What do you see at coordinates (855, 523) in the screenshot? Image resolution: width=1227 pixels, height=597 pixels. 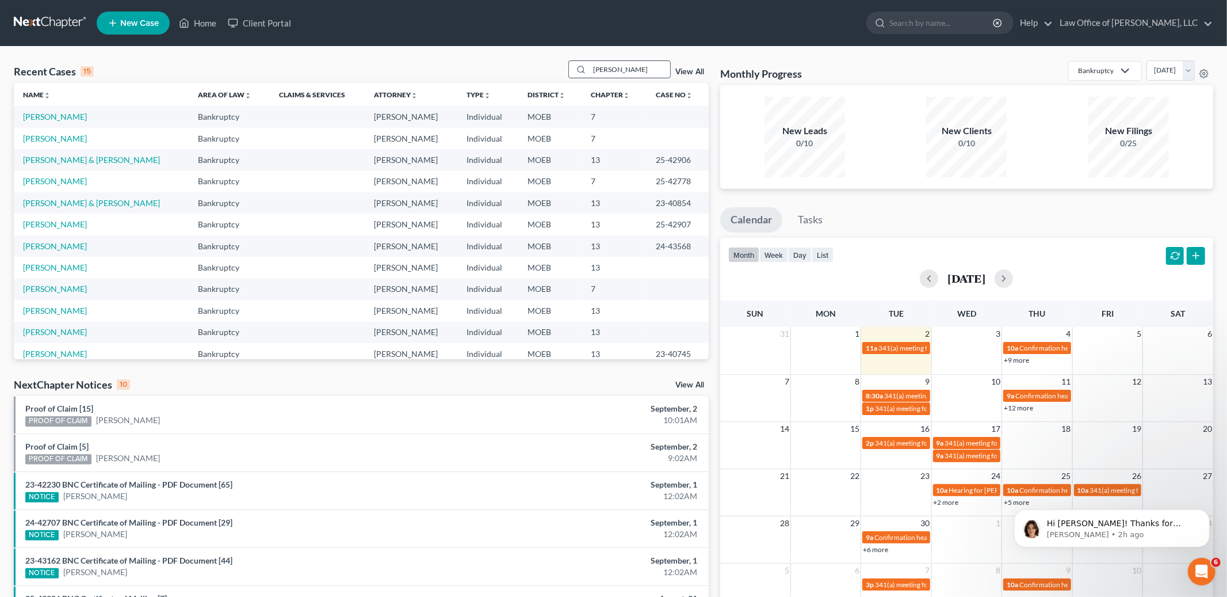 I see `span: 29` at bounding box center [855, 523].